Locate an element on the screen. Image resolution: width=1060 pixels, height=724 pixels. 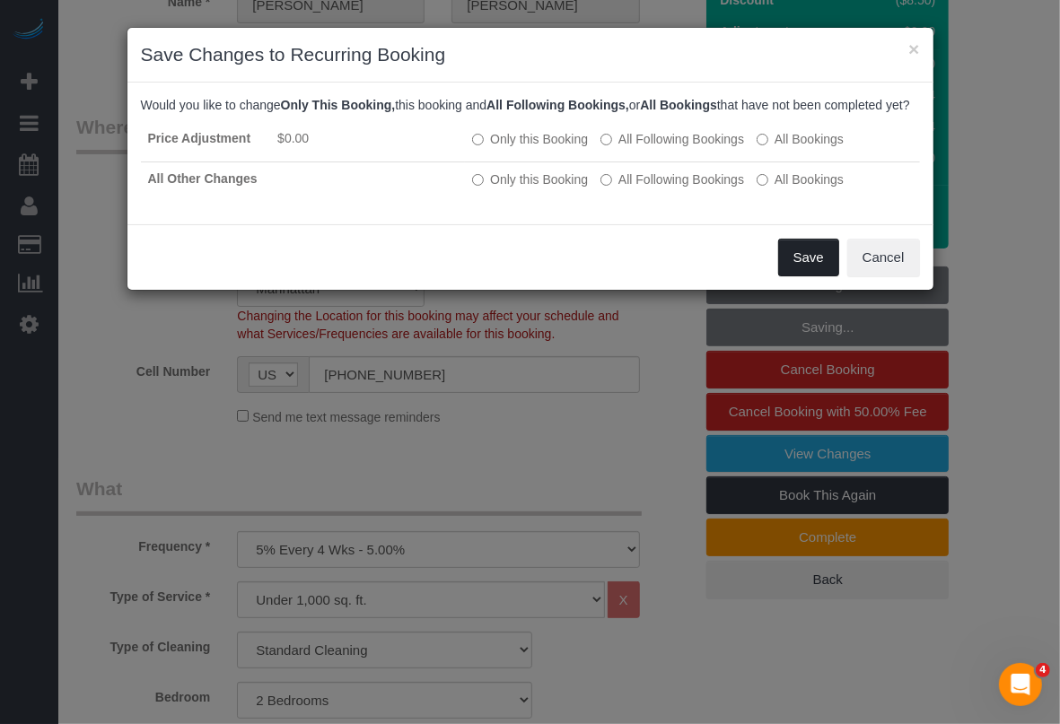
b: Only This Booking, is located at coordinates (338, 105).